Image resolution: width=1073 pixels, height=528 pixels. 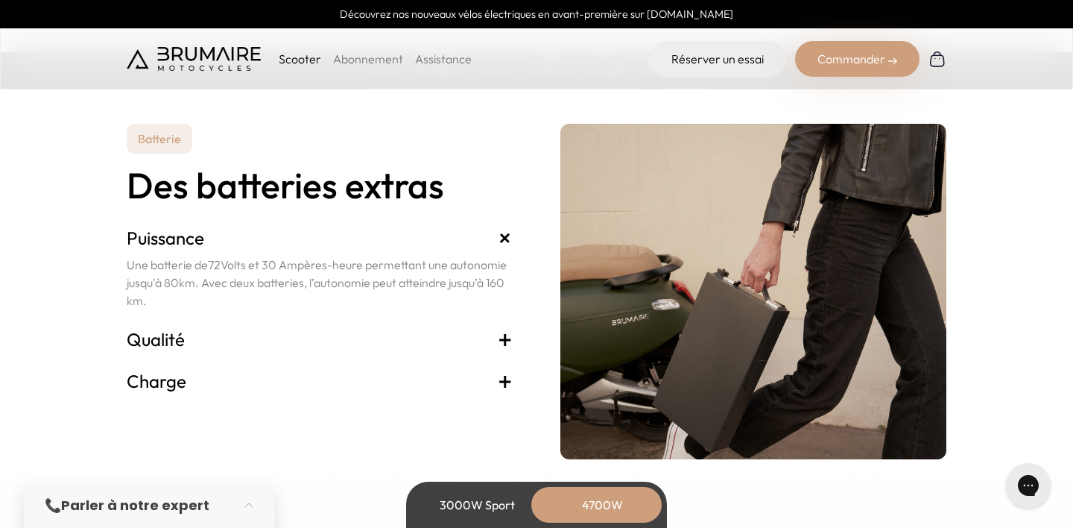 What do you see at coordinates (320, 185) in the screenshot?
I see `h2: Des batteries extras` at bounding box center [320, 185].